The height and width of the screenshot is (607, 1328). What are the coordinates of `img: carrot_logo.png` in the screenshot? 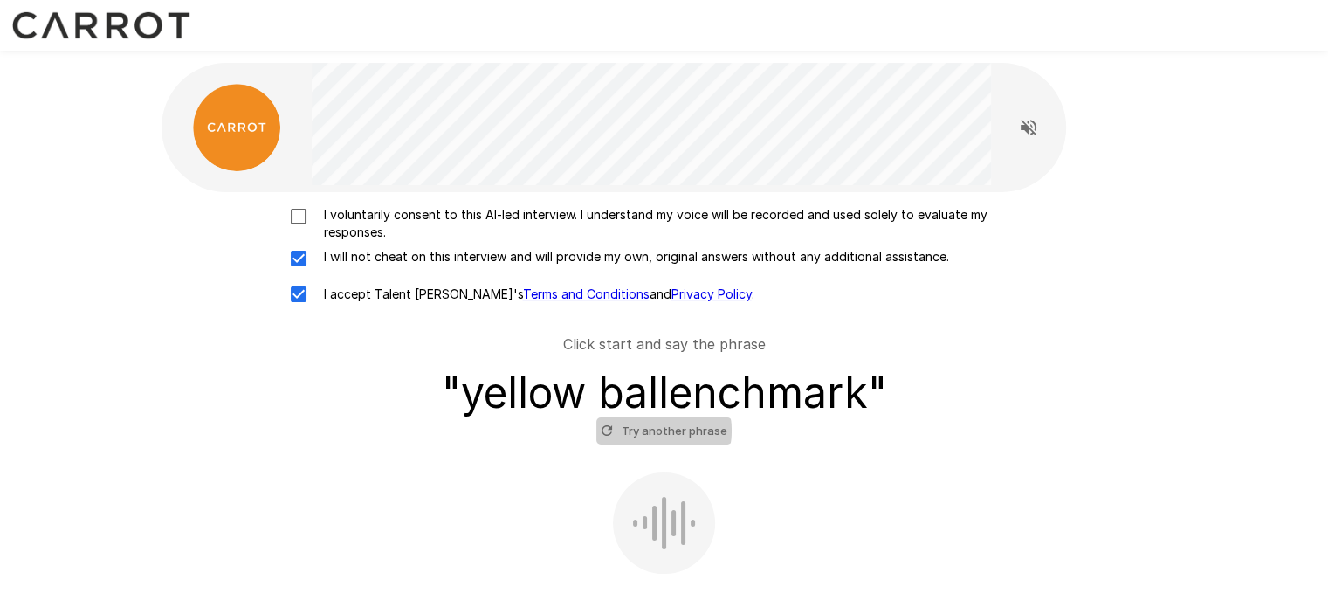 It's located at (237, 127).